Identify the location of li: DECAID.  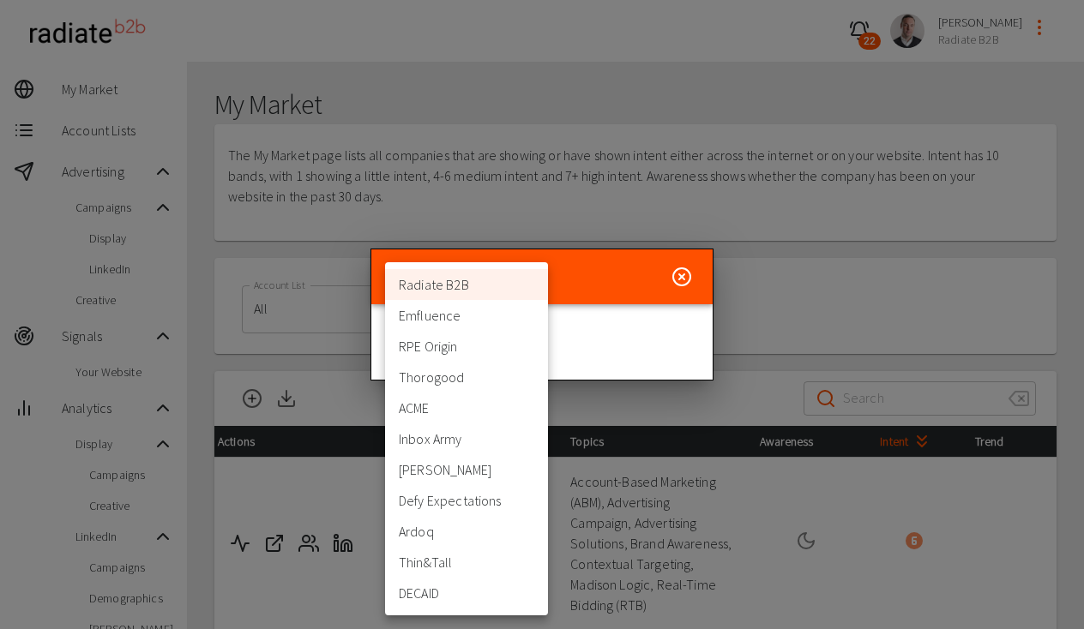
(467, 593).